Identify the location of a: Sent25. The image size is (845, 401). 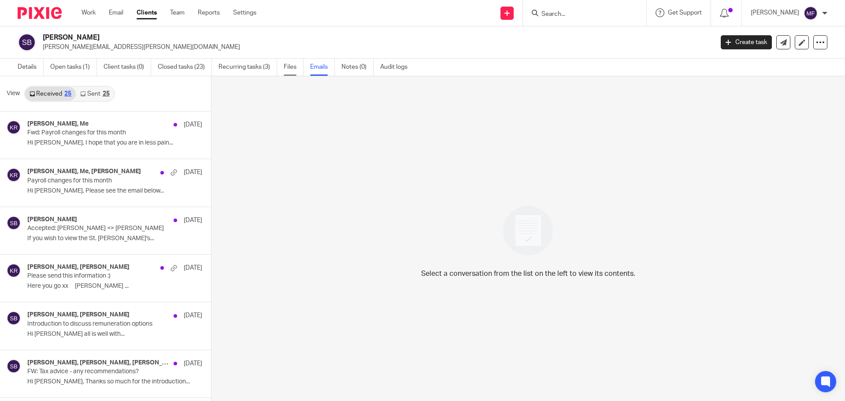
(95, 94).